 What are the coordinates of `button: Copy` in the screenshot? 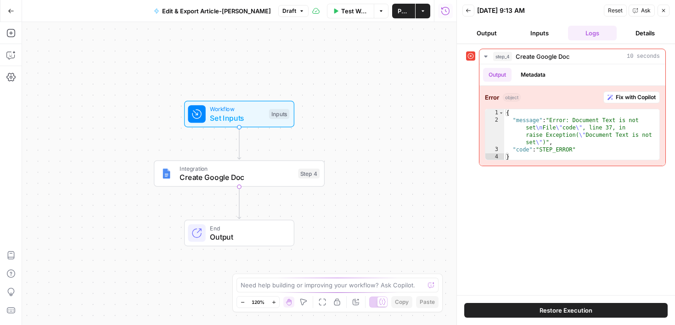 It's located at (402, 302).